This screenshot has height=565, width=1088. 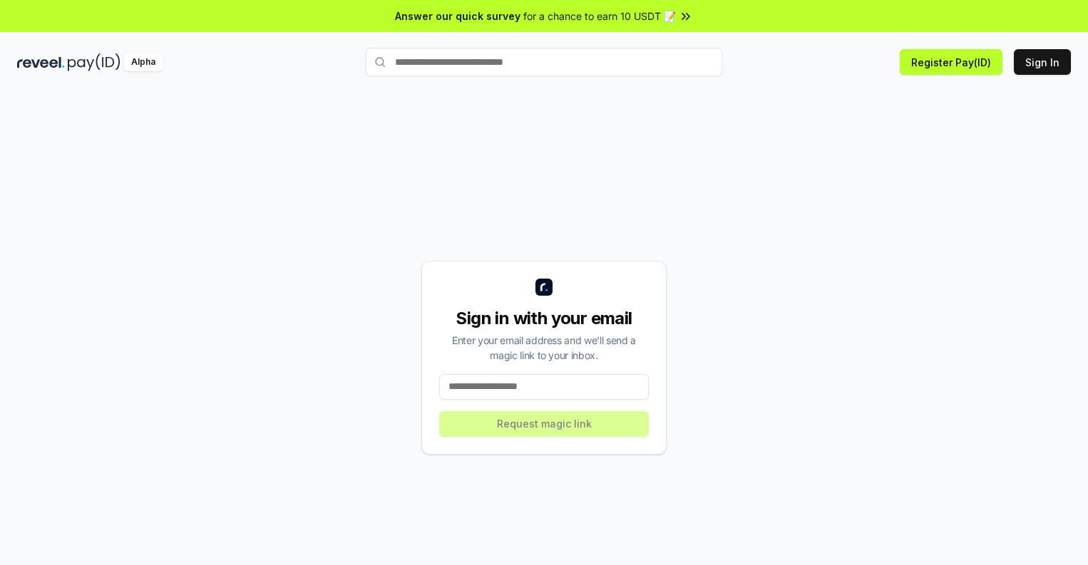 I want to click on div: Alpha, so click(x=143, y=62).